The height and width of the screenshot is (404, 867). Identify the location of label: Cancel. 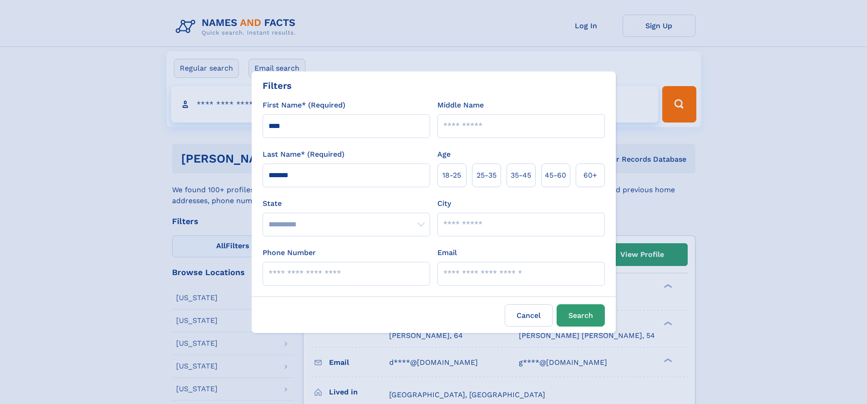
(529, 315).